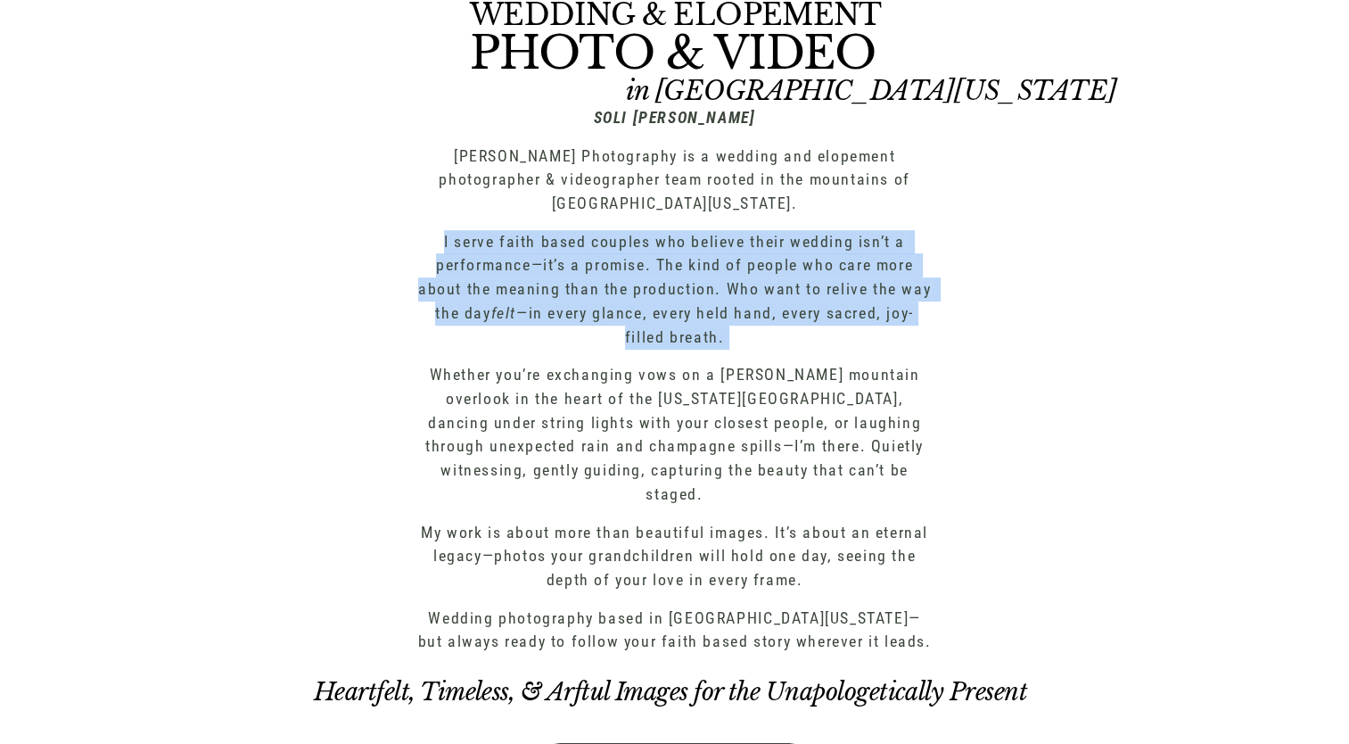 The height and width of the screenshot is (744, 1349). What do you see at coordinates (670, 691) in the screenshot?
I see `em: Heartfelt, Timeless, & Arftul Images for the Unapologetically Present` at bounding box center [670, 691].